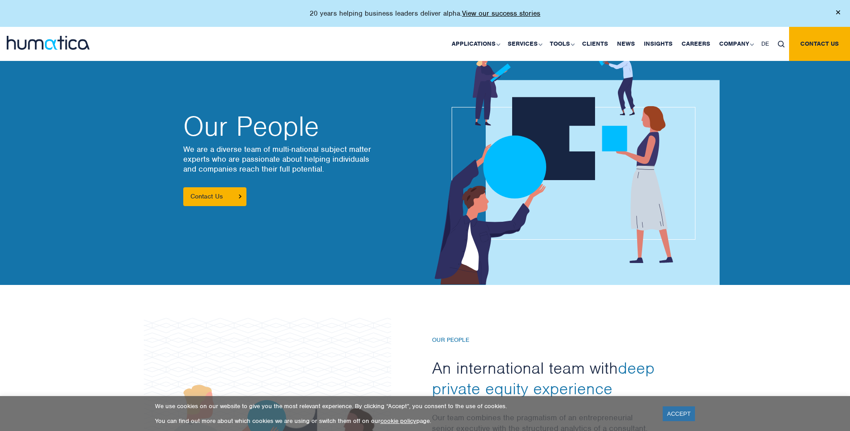 This screenshot has width=850, height=431. What do you see at coordinates (300, 159) in the screenshot?
I see `p: We are a diverse team of multi-national subject matter experts who are passionate about helping i...` at bounding box center [300, 159].